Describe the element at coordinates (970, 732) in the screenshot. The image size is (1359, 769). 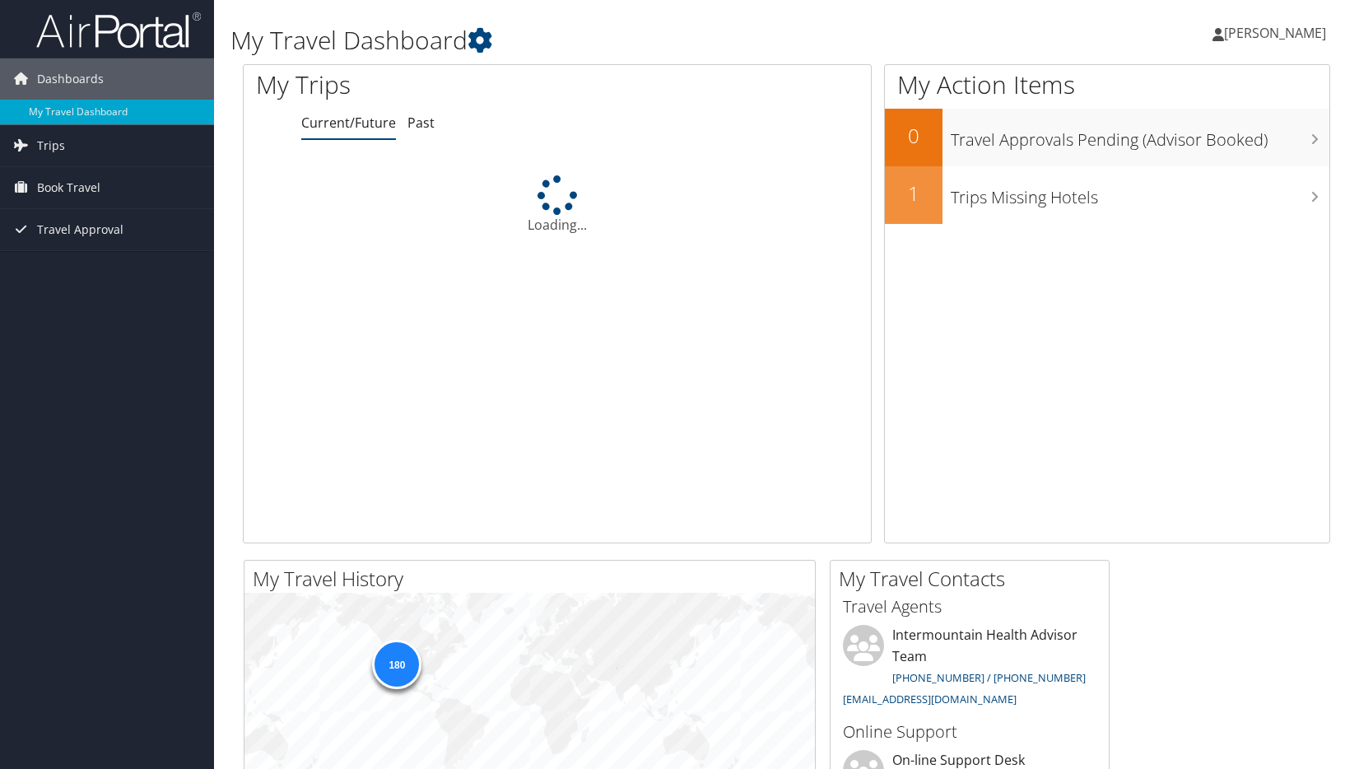
I see `h3: Online Support` at that location.